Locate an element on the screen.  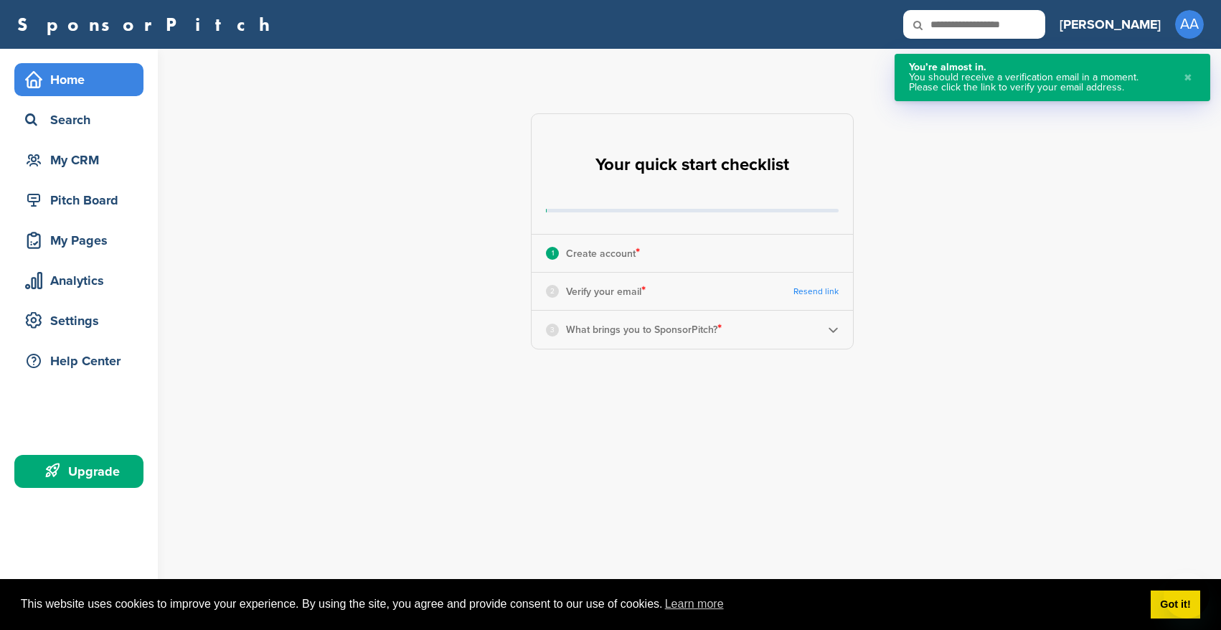
div: Help Center is located at coordinates (82, 361).